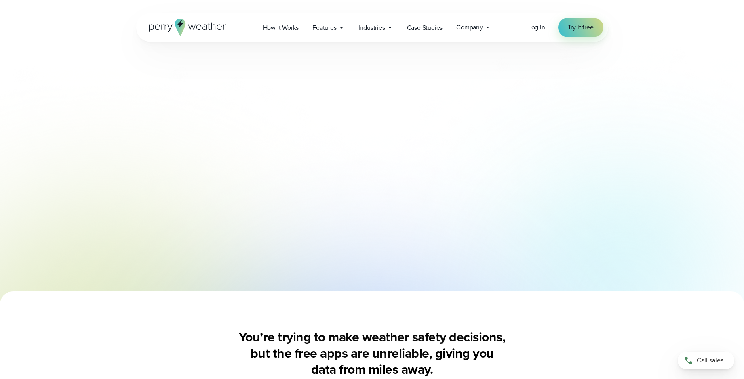  I want to click on span: Company, so click(469, 27).